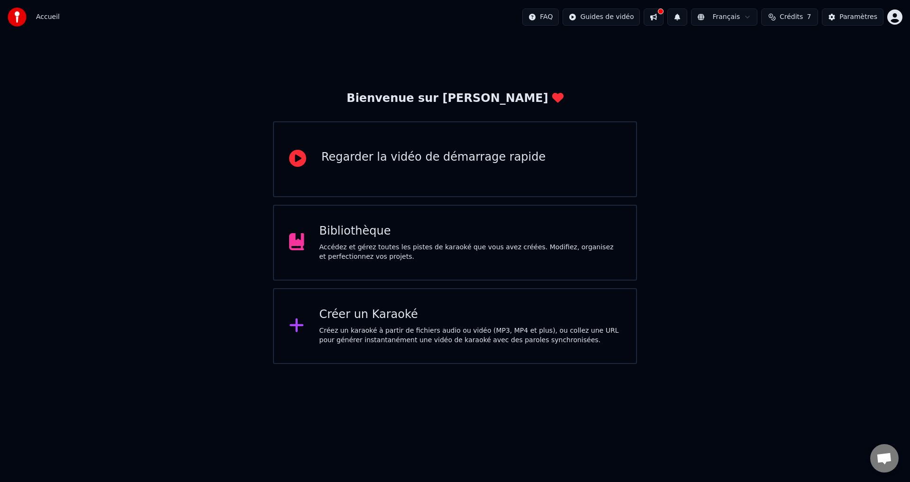  Describe the element at coordinates (48, 17) in the screenshot. I see `nav: breadcrumb` at that location.